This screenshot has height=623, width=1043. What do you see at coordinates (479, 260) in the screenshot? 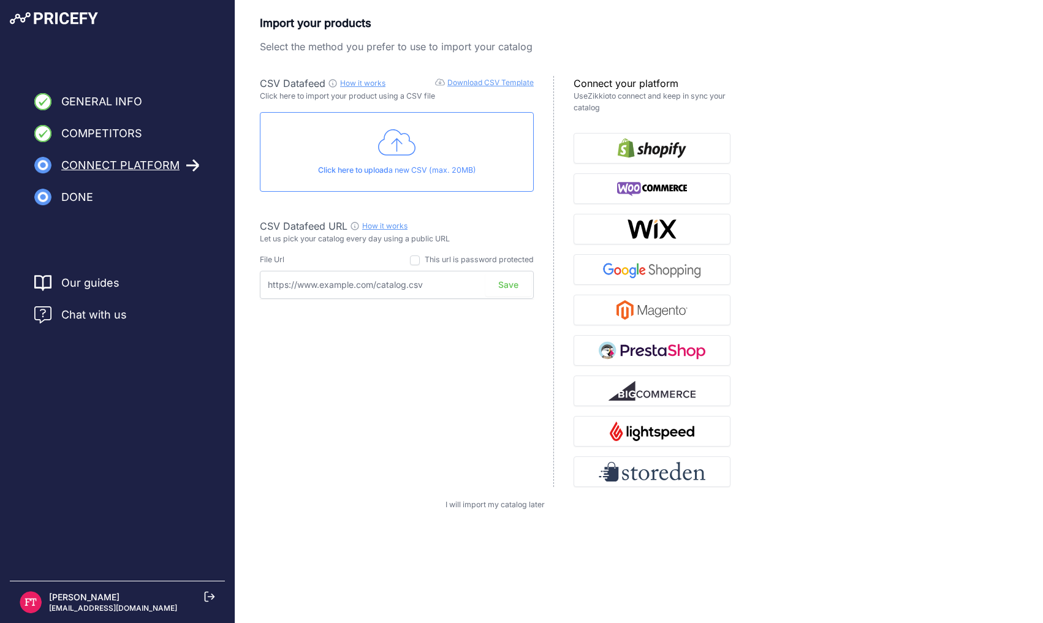
I see `div: This url is password protected` at bounding box center [479, 260].